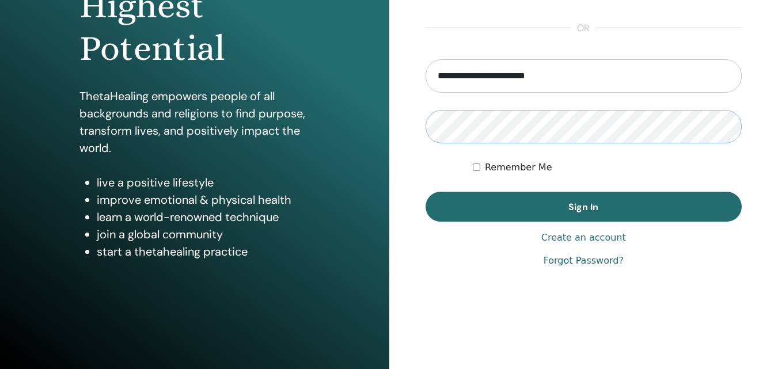 This screenshot has width=778, height=369. I want to click on label: Remember Me, so click(518, 167).